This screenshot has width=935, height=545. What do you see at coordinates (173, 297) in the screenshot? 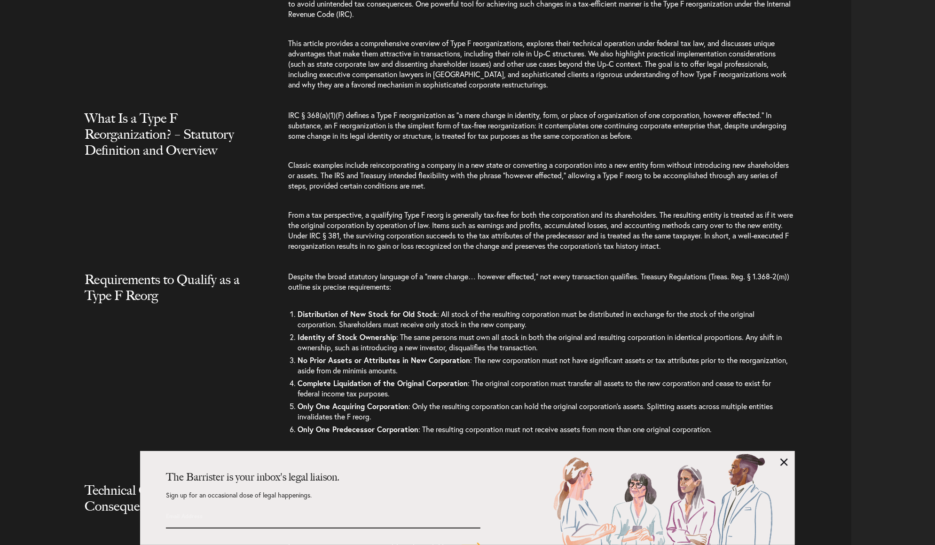
I see `h2: Requirements to Qualify as a Type F Reorg` at bounding box center [173, 297].